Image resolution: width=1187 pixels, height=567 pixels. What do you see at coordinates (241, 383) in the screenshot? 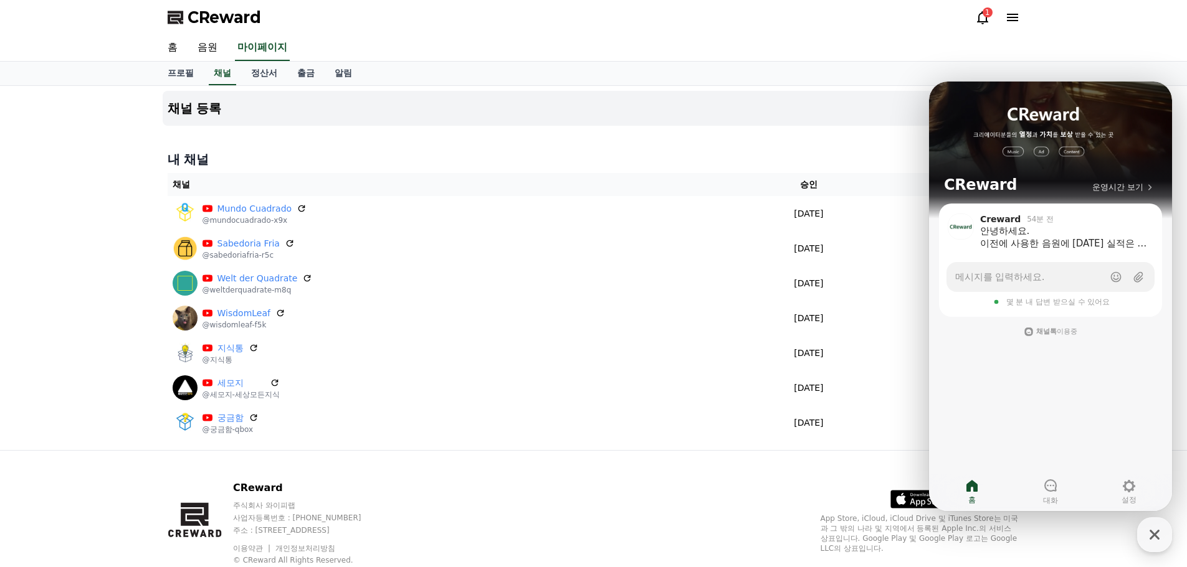
I see `a: 세모지` at bounding box center [241, 383].